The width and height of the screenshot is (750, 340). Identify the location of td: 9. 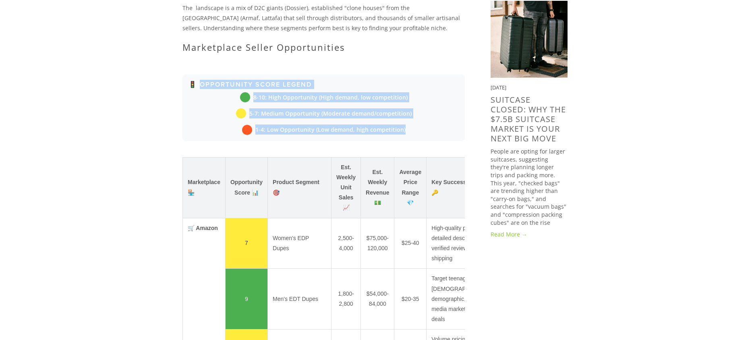
(246, 299).